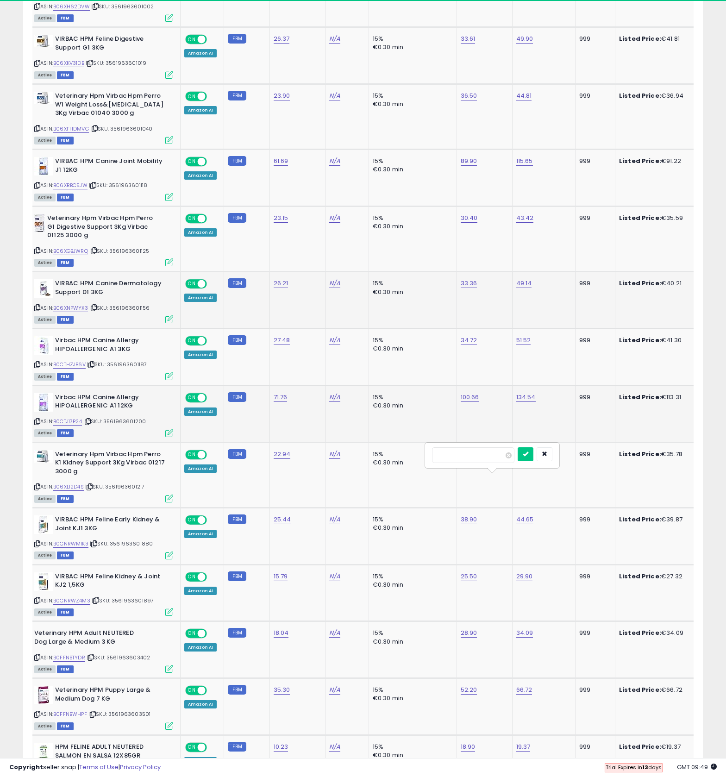 The image size is (726, 777). Describe the element at coordinates (111, 696) in the screenshot. I see `b: Veterinary HPM Puppy Large & Medium Dog 7 KG` at that location.